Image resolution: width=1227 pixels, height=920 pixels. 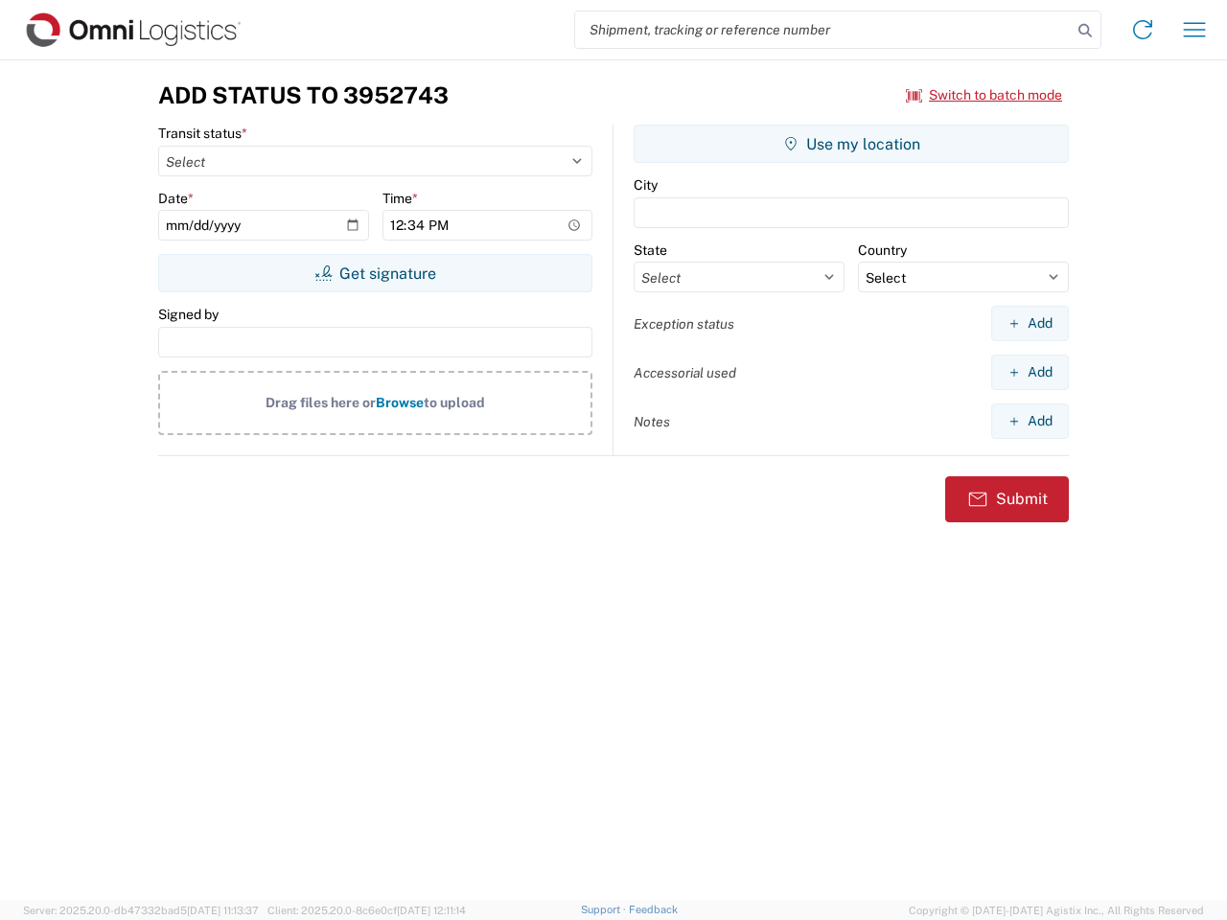 What do you see at coordinates (653, 910) in the screenshot?
I see `a: Feedback` at bounding box center [653, 910].